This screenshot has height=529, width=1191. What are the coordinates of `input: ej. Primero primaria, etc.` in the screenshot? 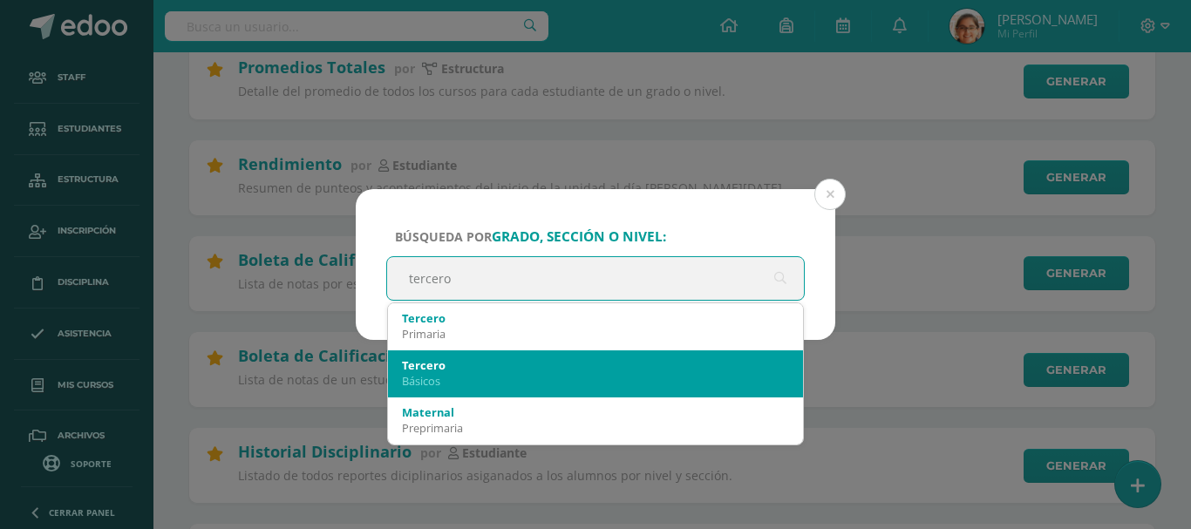 It's located at (596, 278).